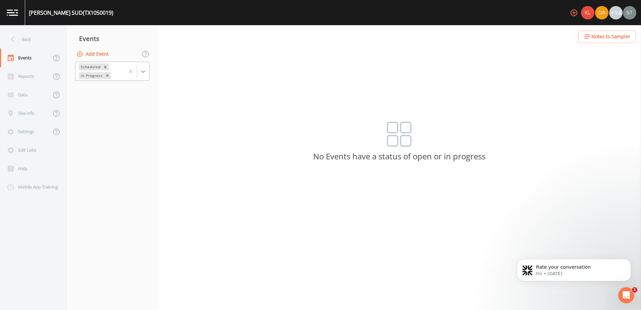 The width and height of the screenshot is (641, 310). What do you see at coordinates (67, 25) in the screenshot?
I see `div: message notification from Fin, 4w ago. Rate your conversation` at bounding box center [67, 25].